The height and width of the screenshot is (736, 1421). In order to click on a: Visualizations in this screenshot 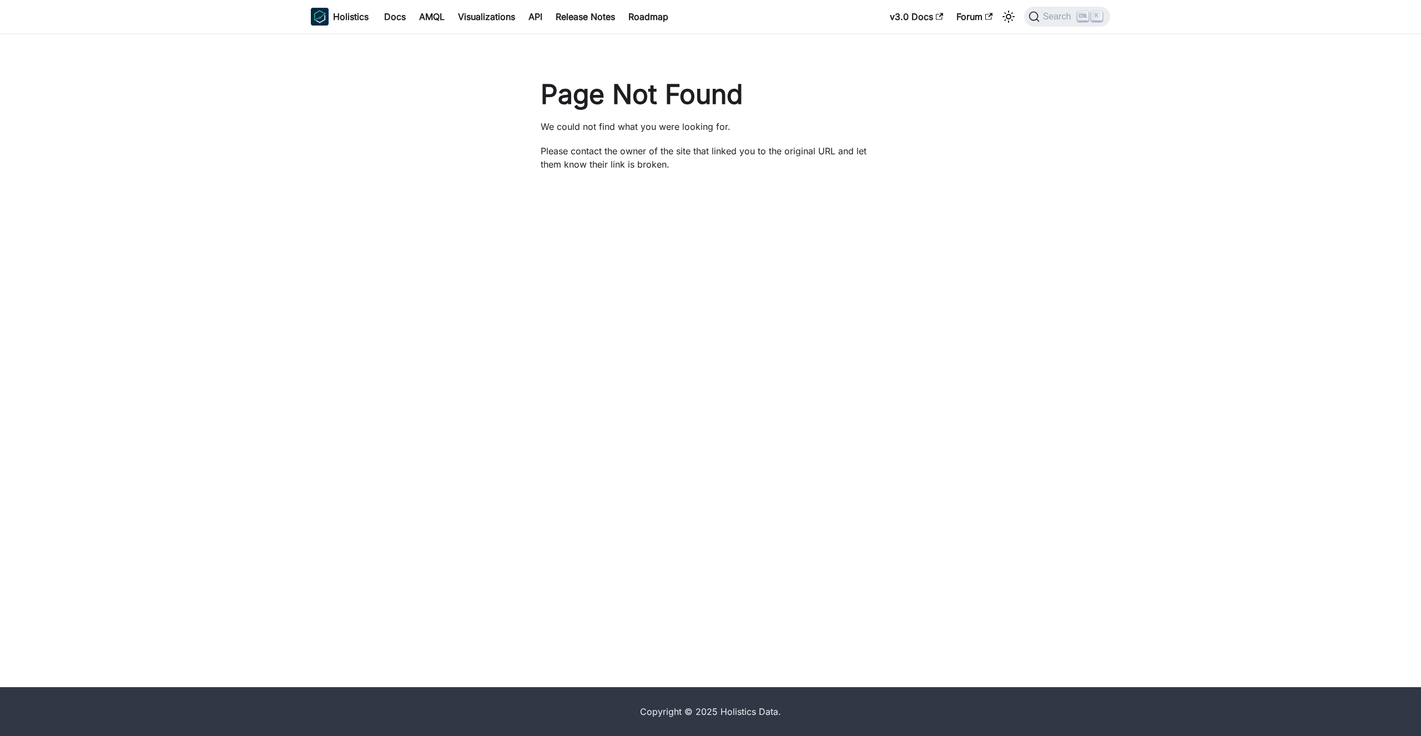, I will do `click(486, 17)`.